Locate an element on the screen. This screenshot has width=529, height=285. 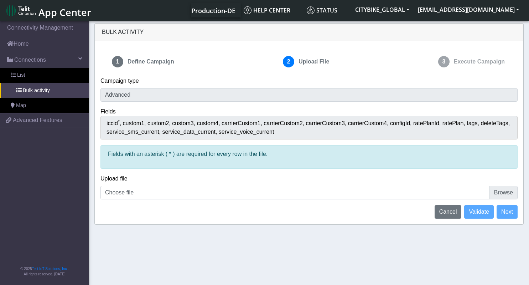
a: Your current platform instance is located at coordinates (213, 10).